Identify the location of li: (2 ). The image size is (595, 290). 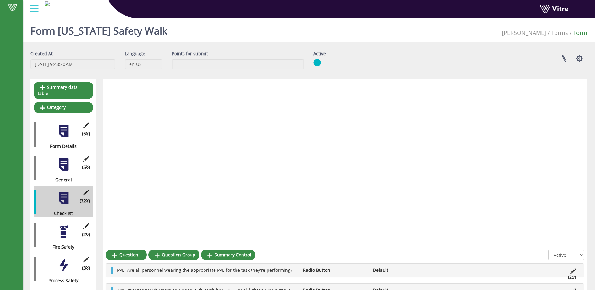
(572, 277).